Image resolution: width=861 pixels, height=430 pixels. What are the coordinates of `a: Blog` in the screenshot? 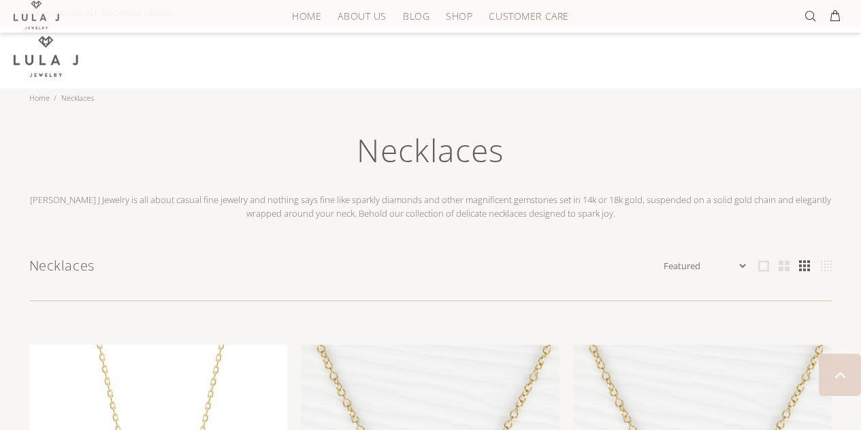 It's located at (416, 16).